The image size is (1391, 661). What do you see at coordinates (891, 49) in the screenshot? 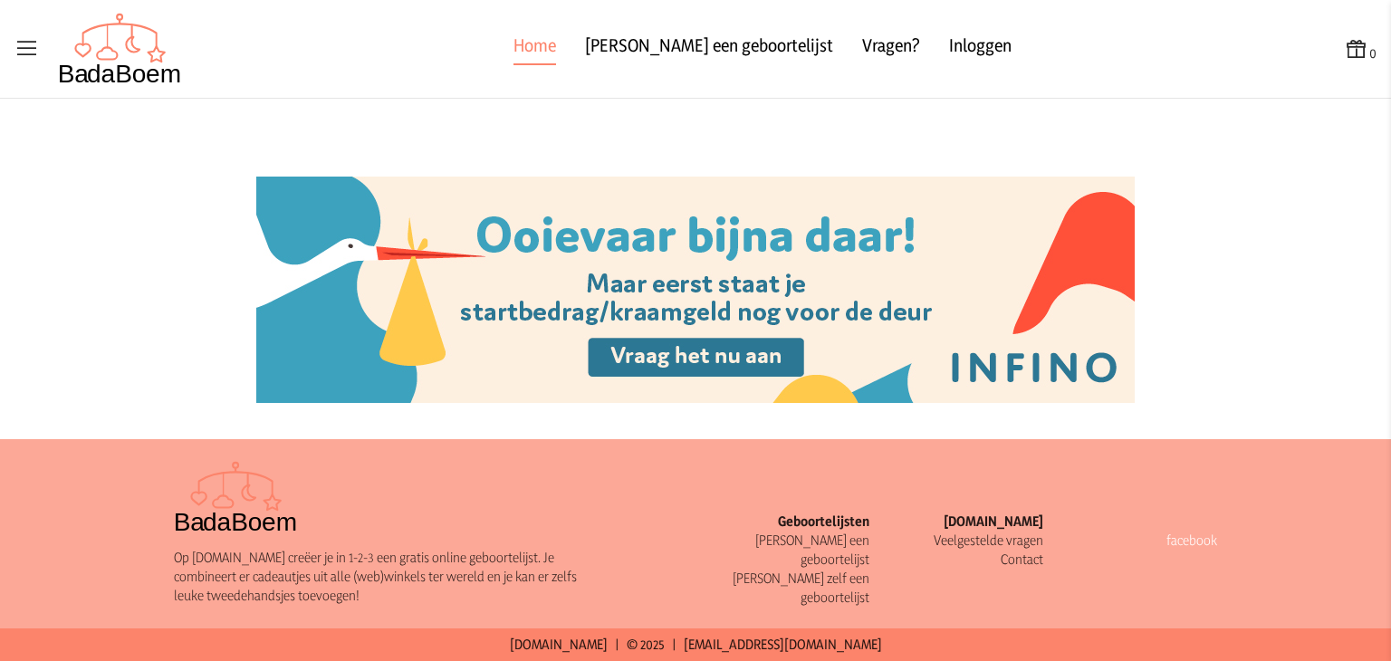
I see `a: Vragen?` at bounding box center [891, 49].